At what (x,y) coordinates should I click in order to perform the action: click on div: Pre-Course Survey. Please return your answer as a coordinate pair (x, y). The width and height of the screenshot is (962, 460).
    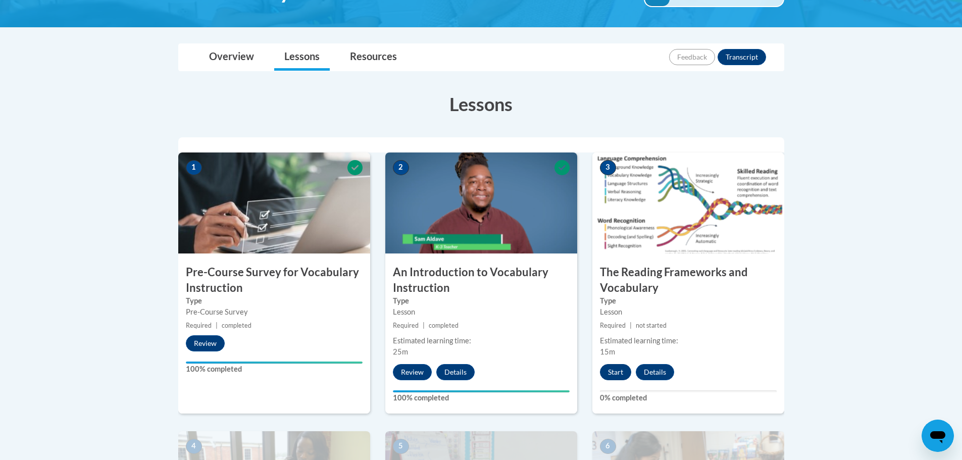
    Looking at the image, I should click on (274, 312).